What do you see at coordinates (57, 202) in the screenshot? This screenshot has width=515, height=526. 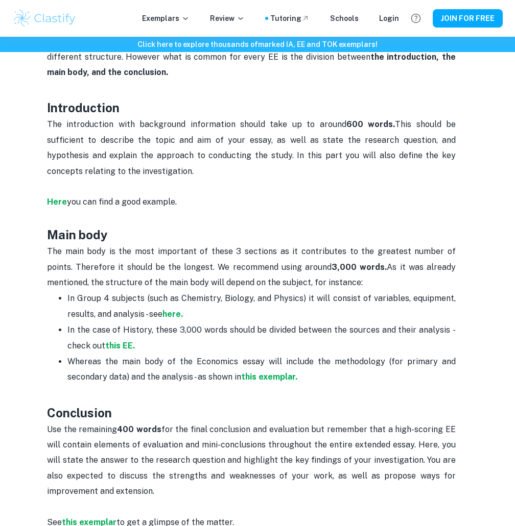 I see `strong: Here` at bounding box center [57, 202].